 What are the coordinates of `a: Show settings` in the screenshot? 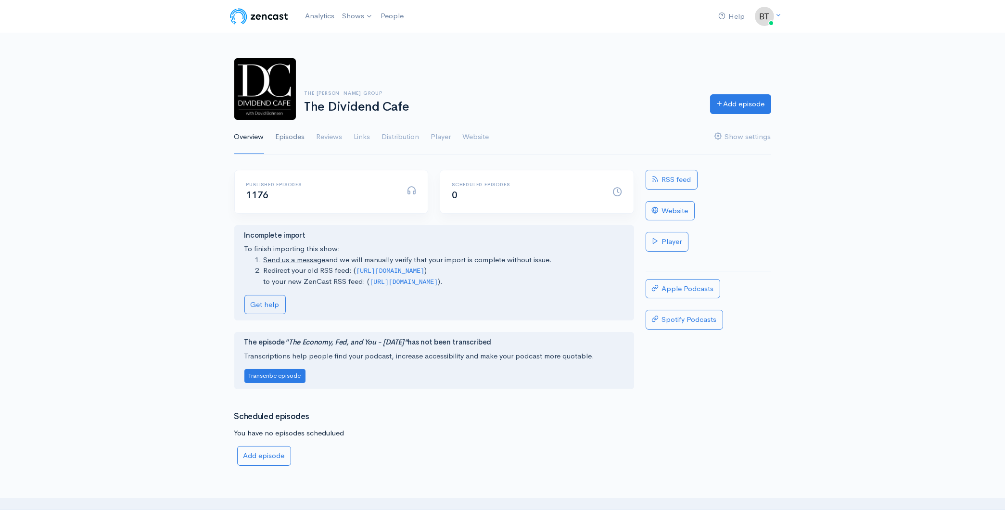 It's located at (743, 137).